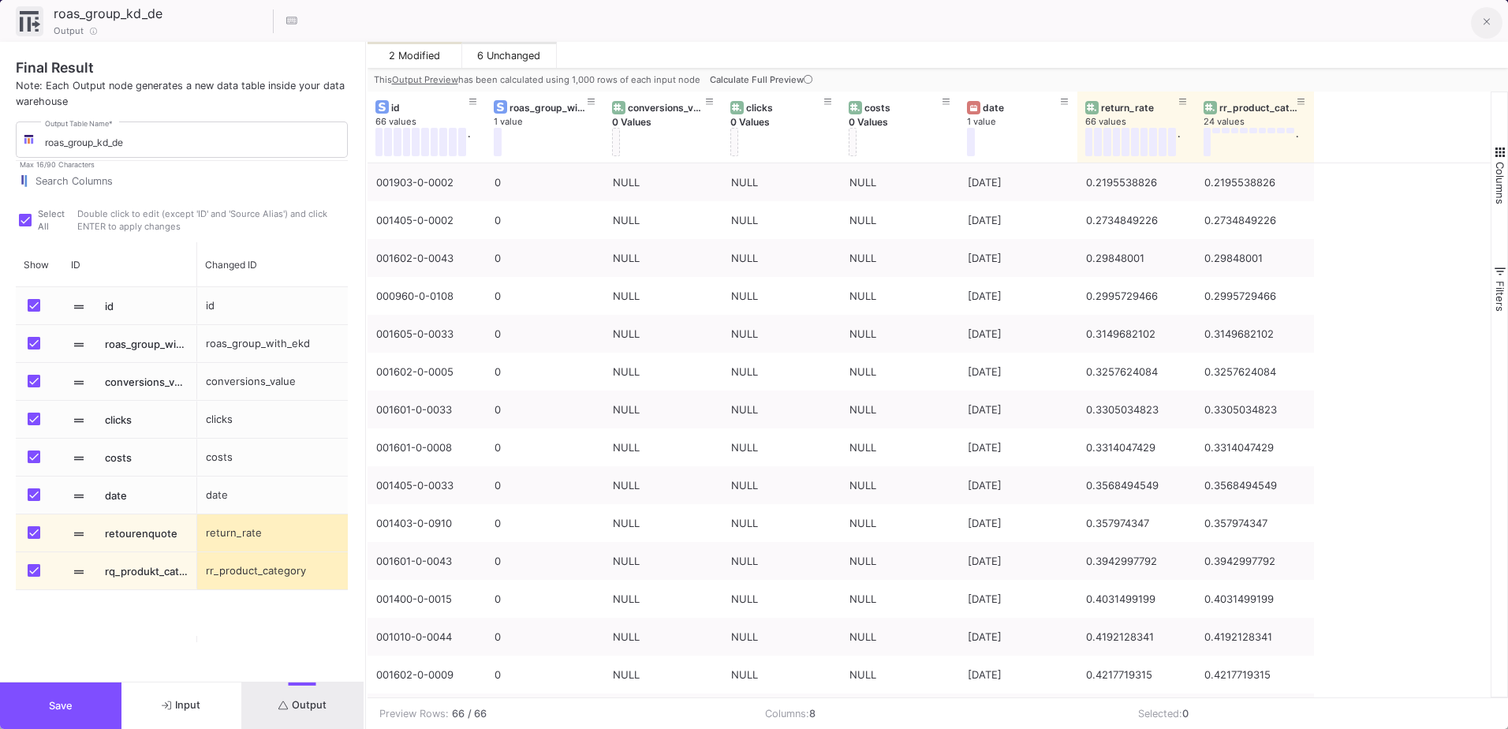  What do you see at coordinates (427, 523) in the screenshot?
I see `div: 001403-0-0910` at bounding box center [427, 523].